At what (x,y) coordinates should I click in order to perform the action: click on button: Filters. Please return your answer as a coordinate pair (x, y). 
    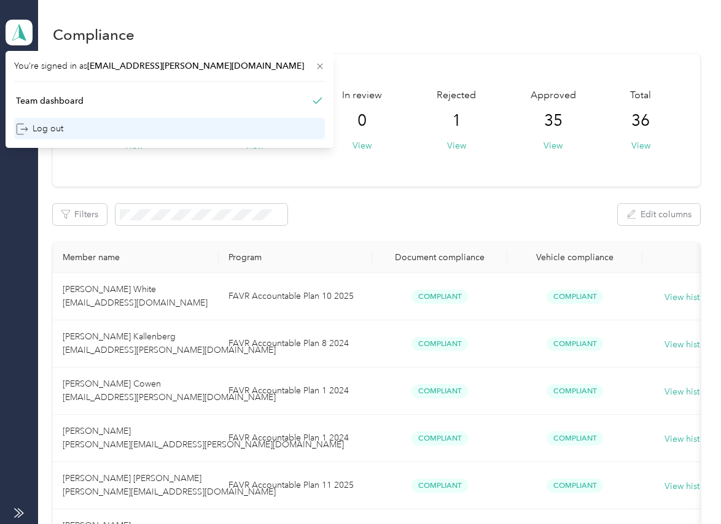
    Looking at the image, I should click on (80, 214).